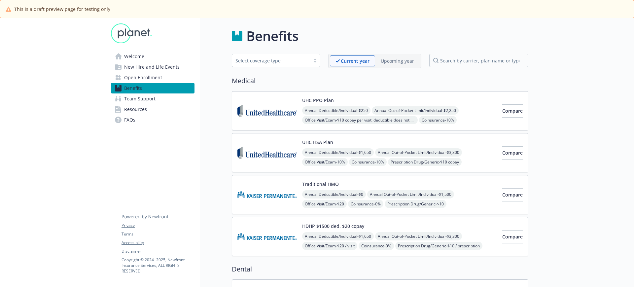 The image size is (634, 287). Describe the element at coordinates (324, 204) in the screenshot. I see `span: Office Visit/Exam - $20` at that location.